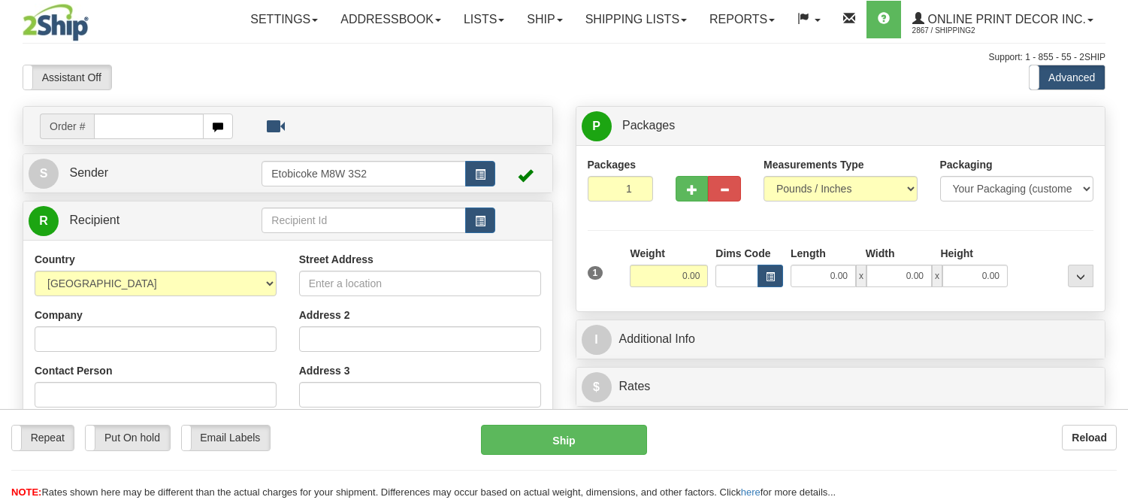  What do you see at coordinates (59, 315) in the screenshot?
I see `label: Company` at bounding box center [59, 315].